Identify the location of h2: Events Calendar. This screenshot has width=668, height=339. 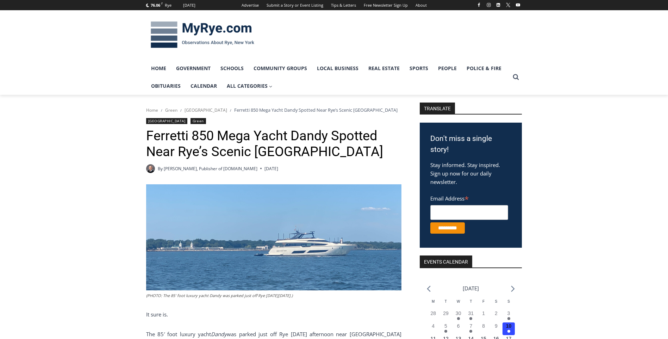
(445, 261).